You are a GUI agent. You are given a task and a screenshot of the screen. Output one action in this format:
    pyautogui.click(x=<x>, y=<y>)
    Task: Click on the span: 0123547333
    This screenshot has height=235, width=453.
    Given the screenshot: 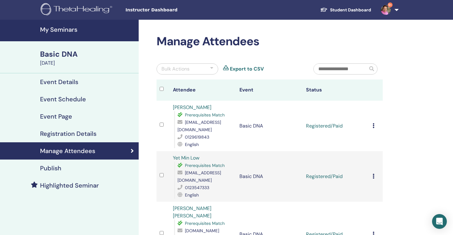 What is the action you would take?
    pyautogui.click(x=197, y=188)
    